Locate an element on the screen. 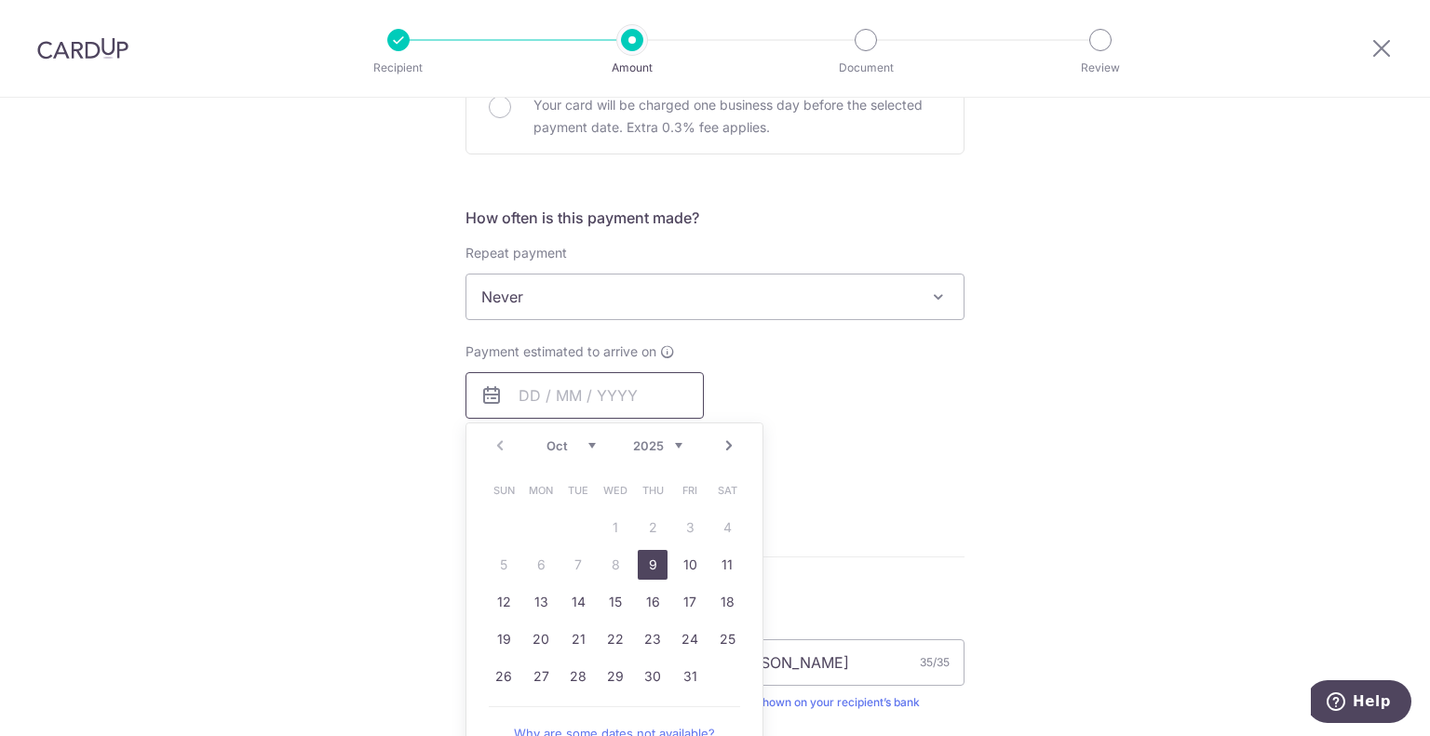 The image size is (1430, 736). a: 26 is located at coordinates (504, 677).